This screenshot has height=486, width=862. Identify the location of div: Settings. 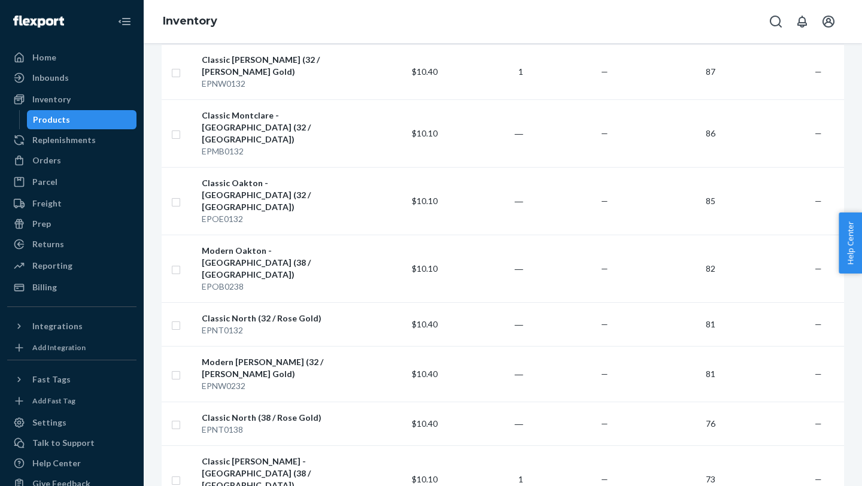
(49, 423).